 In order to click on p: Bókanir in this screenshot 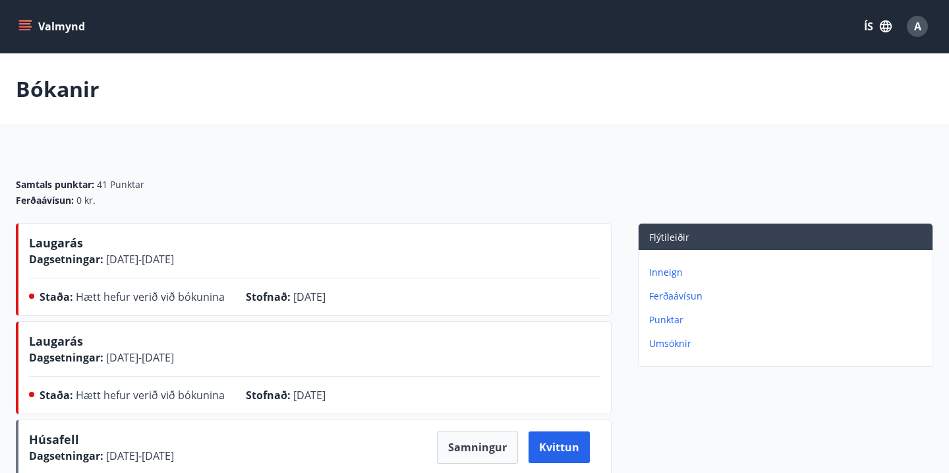, I will do `click(57, 89)`.